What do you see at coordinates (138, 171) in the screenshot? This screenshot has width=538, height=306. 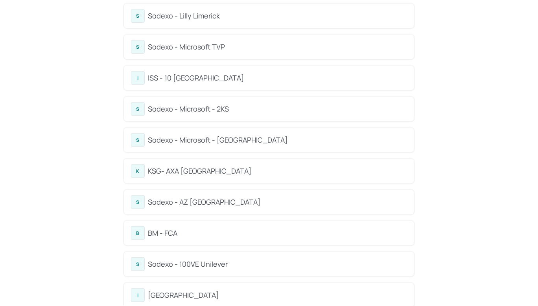 I see `div: K` at bounding box center [138, 171].